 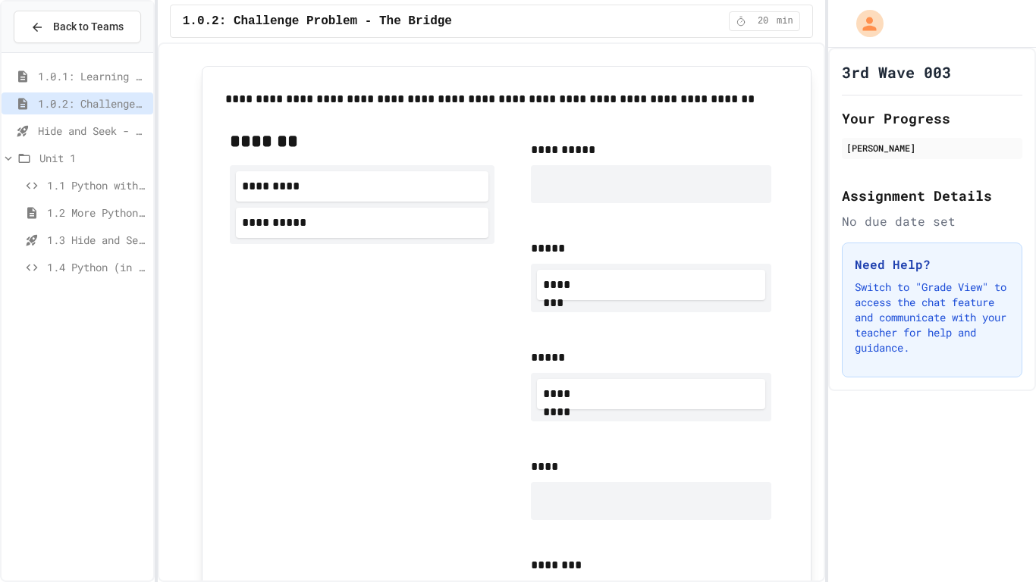 What do you see at coordinates (932, 221) in the screenshot?
I see `div: No due date set` at bounding box center [932, 221].